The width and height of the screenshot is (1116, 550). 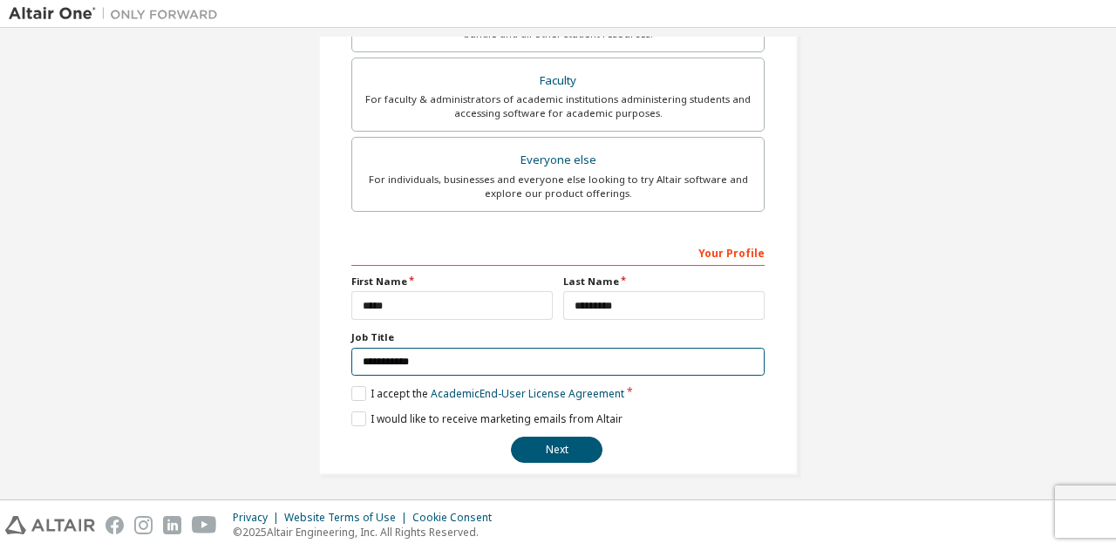 I want to click on img: instagram.svg, so click(x=143, y=525).